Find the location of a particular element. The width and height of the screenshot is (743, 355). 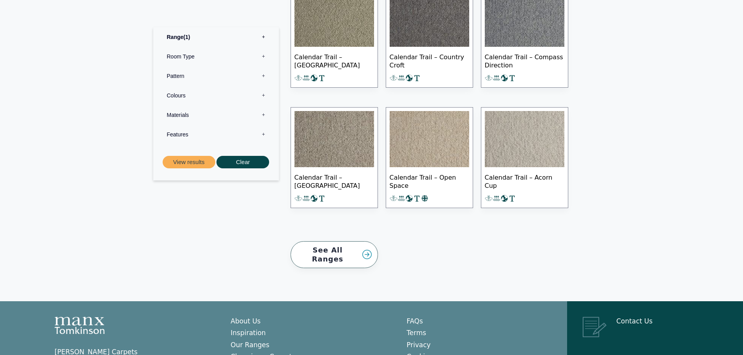

a: See All Ranges is located at coordinates (334, 255).